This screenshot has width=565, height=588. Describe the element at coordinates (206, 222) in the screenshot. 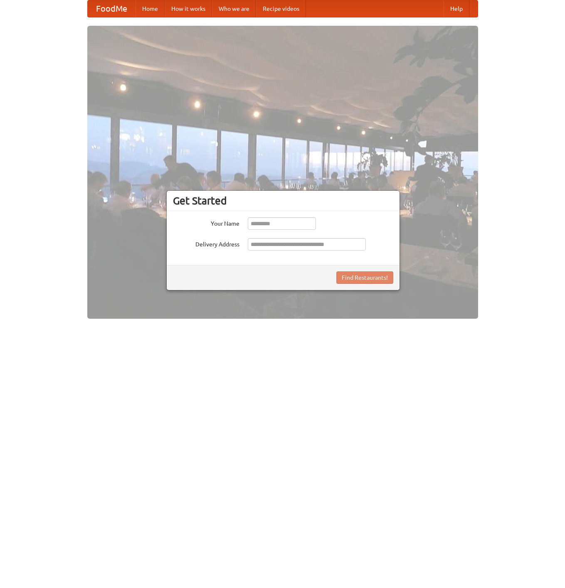

I see `label: Your Name` at that location.